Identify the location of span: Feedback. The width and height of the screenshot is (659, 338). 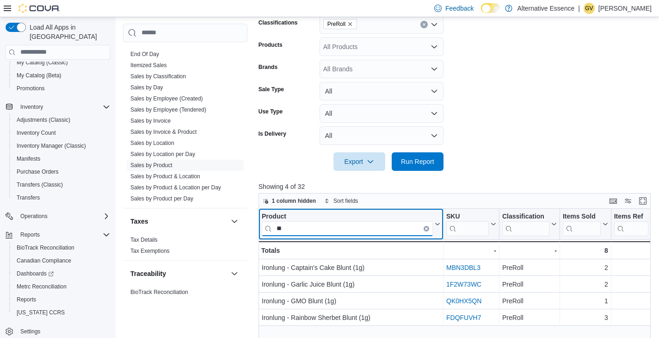
(459, 8).